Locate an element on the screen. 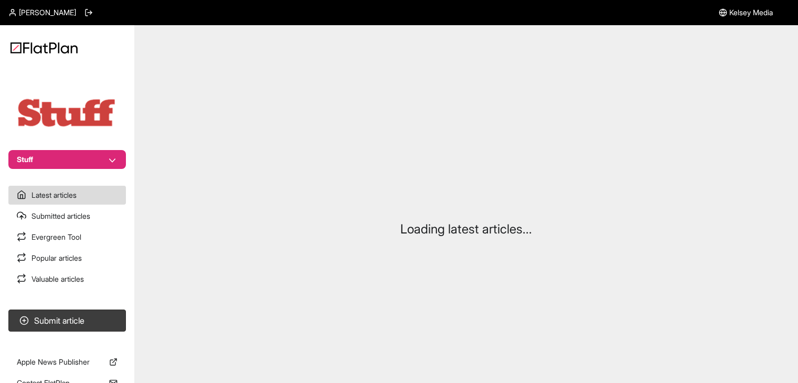  a: Valuable articles is located at coordinates (67, 279).